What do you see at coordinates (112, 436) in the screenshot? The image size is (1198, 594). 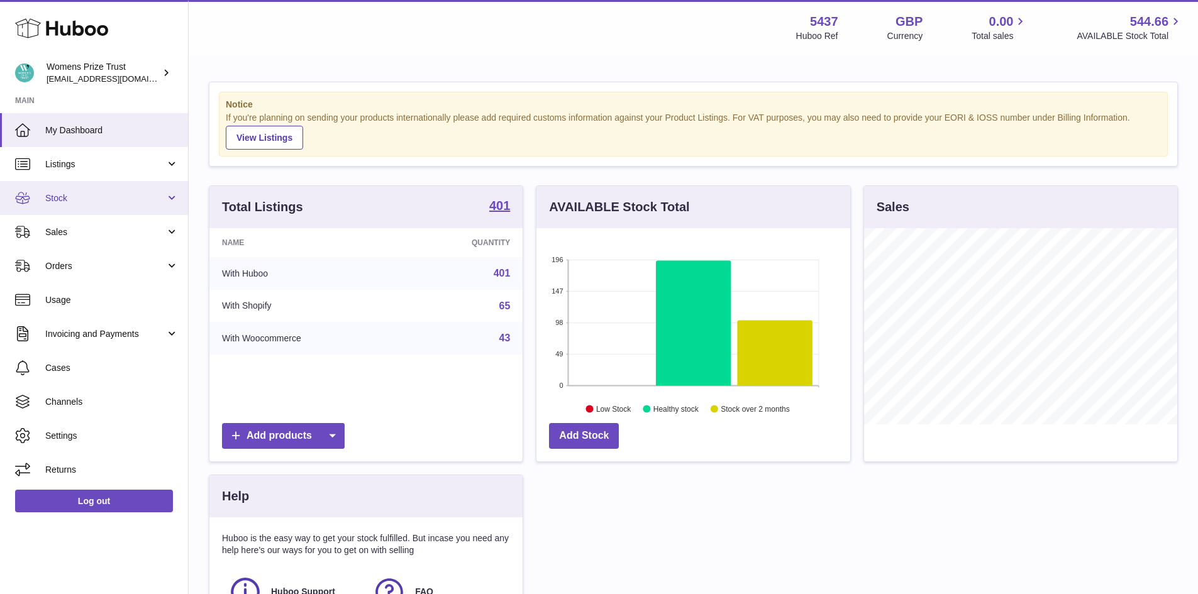 I see `span: Settings` at bounding box center [112, 436].